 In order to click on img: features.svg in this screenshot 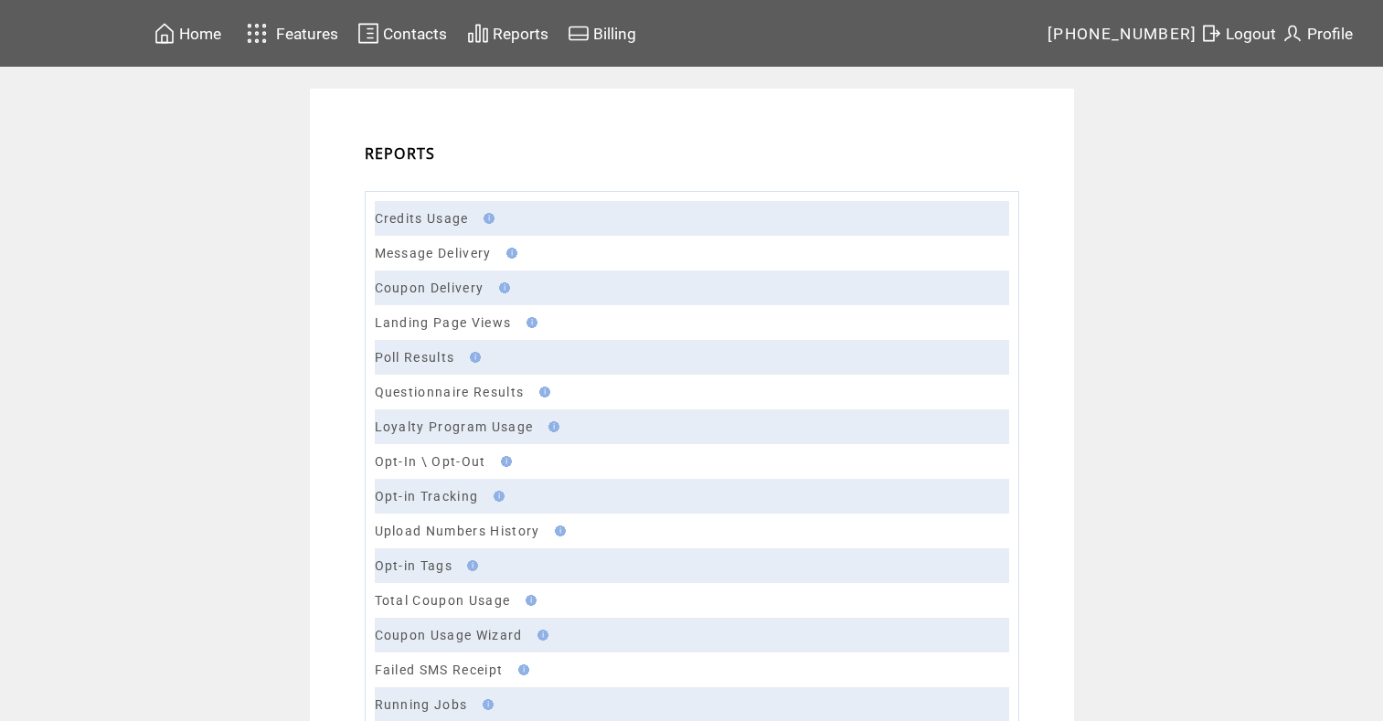, I will do `click(257, 33)`.